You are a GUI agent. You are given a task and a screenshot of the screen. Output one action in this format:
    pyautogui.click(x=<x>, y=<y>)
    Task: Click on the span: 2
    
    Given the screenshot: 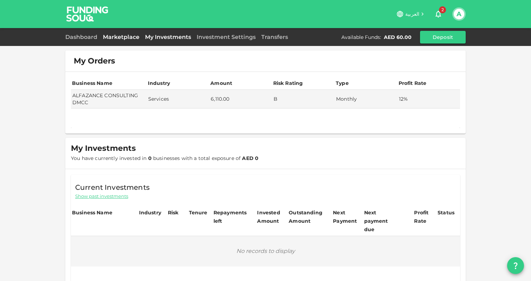 What is the action you would take?
    pyautogui.click(x=443, y=10)
    